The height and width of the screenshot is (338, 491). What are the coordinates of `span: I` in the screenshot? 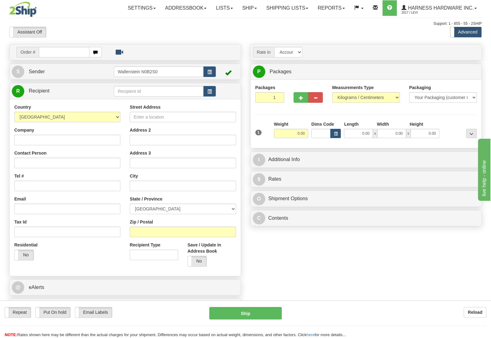 It's located at (259, 160).